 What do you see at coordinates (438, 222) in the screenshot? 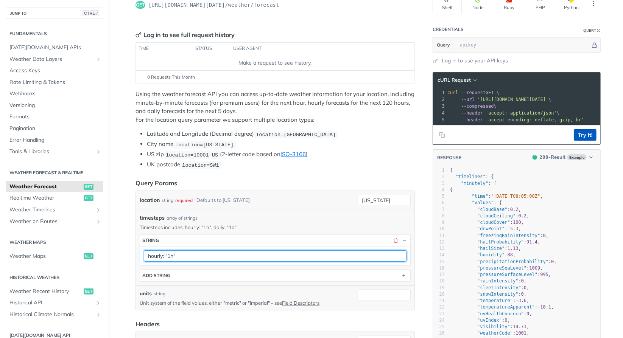
I see `div: 9` at bounding box center [438, 222].